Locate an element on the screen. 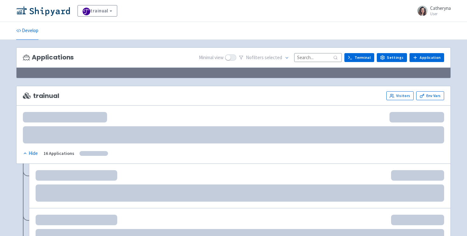  div: 16 Applications is located at coordinates (59, 153).